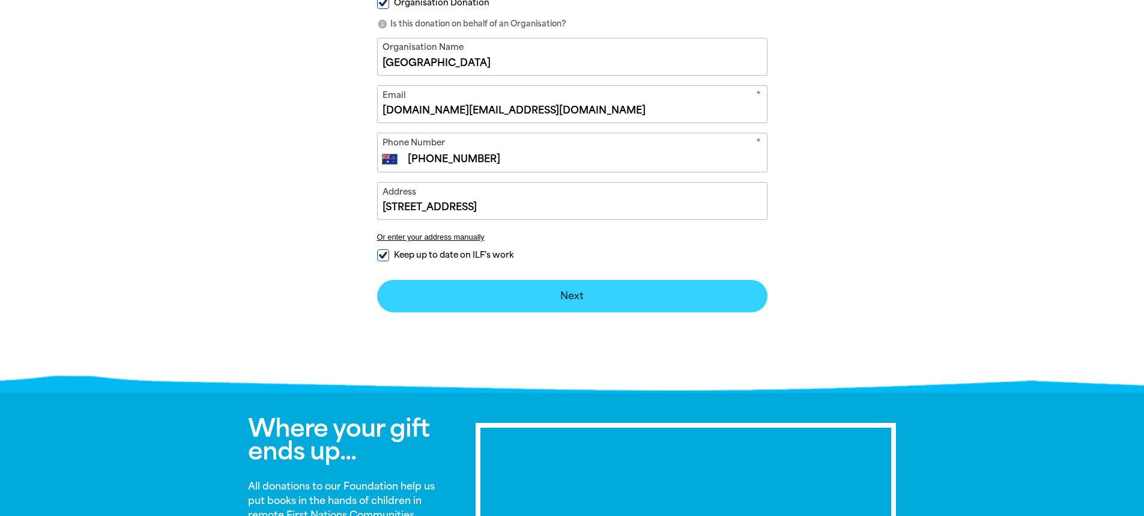 This screenshot has height=516, width=1144. What do you see at coordinates (339, 440) in the screenshot?
I see `span: Where your gift ends up...` at bounding box center [339, 440].